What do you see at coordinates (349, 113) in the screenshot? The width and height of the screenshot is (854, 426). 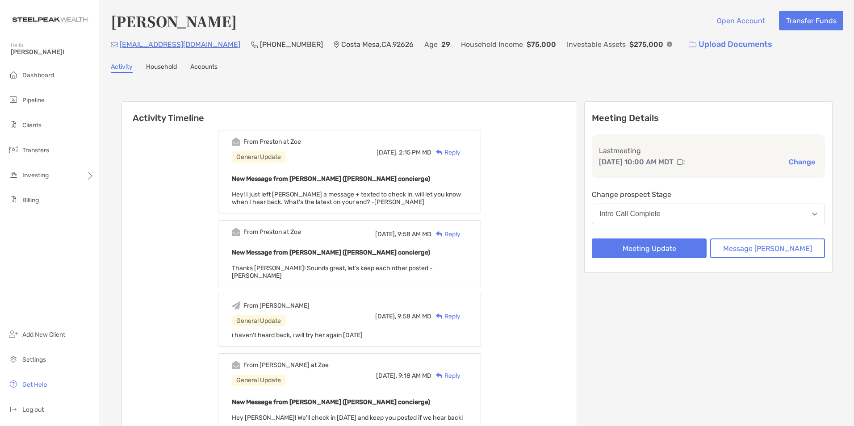 I see `h6: Activity Timeline` at bounding box center [349, 113].